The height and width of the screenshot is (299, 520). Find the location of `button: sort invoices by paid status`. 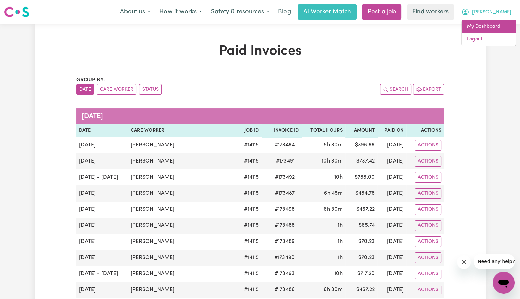

button: sort invoices by paid status is located at coordinates (150, 89).